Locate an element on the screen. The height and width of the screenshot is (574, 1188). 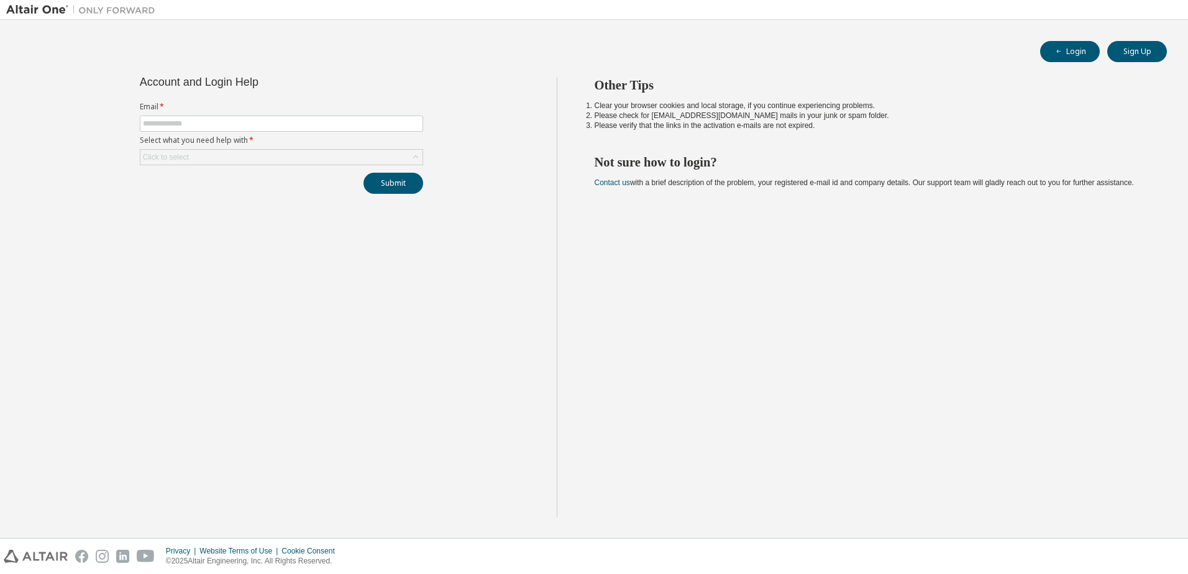
label: Email is located at coordinates (281, 107).